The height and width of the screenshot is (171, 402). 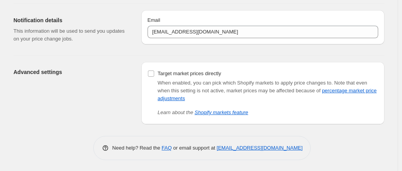 What do you see at coordinates (194, 148) in the screenshot?
I see `span: or email support at` at bounding box center [194, 148].